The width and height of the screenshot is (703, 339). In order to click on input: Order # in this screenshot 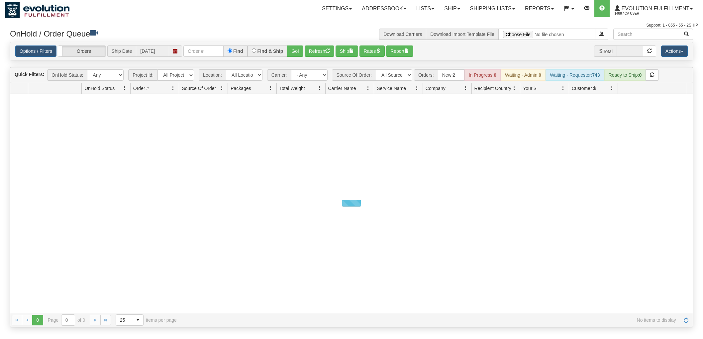, I will do `click(203, 51)`.